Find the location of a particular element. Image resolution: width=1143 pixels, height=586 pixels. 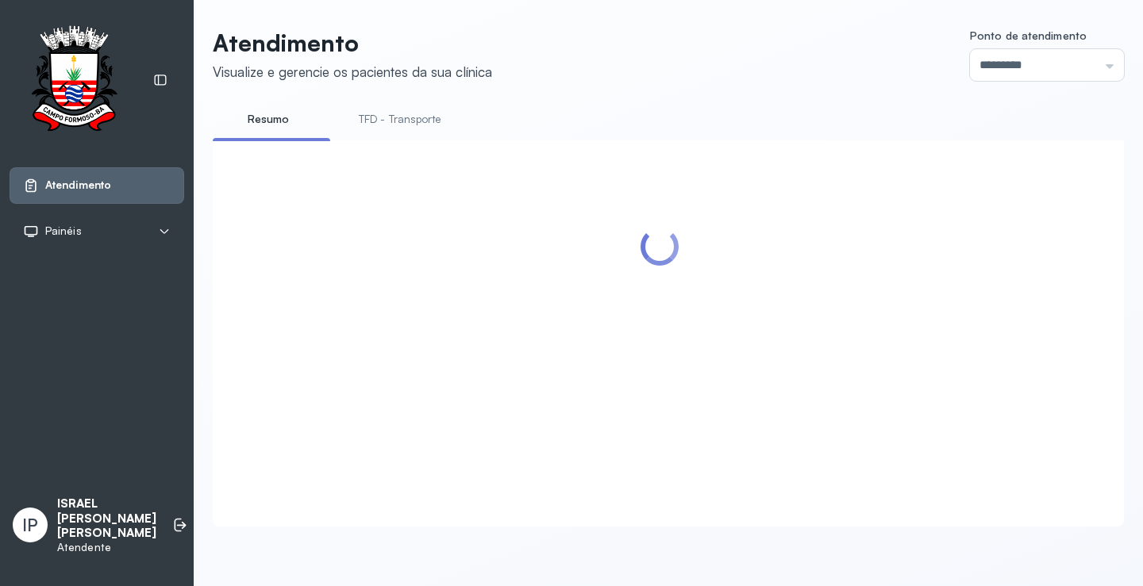

span: Atendimento is located at coordinates (78, 185).